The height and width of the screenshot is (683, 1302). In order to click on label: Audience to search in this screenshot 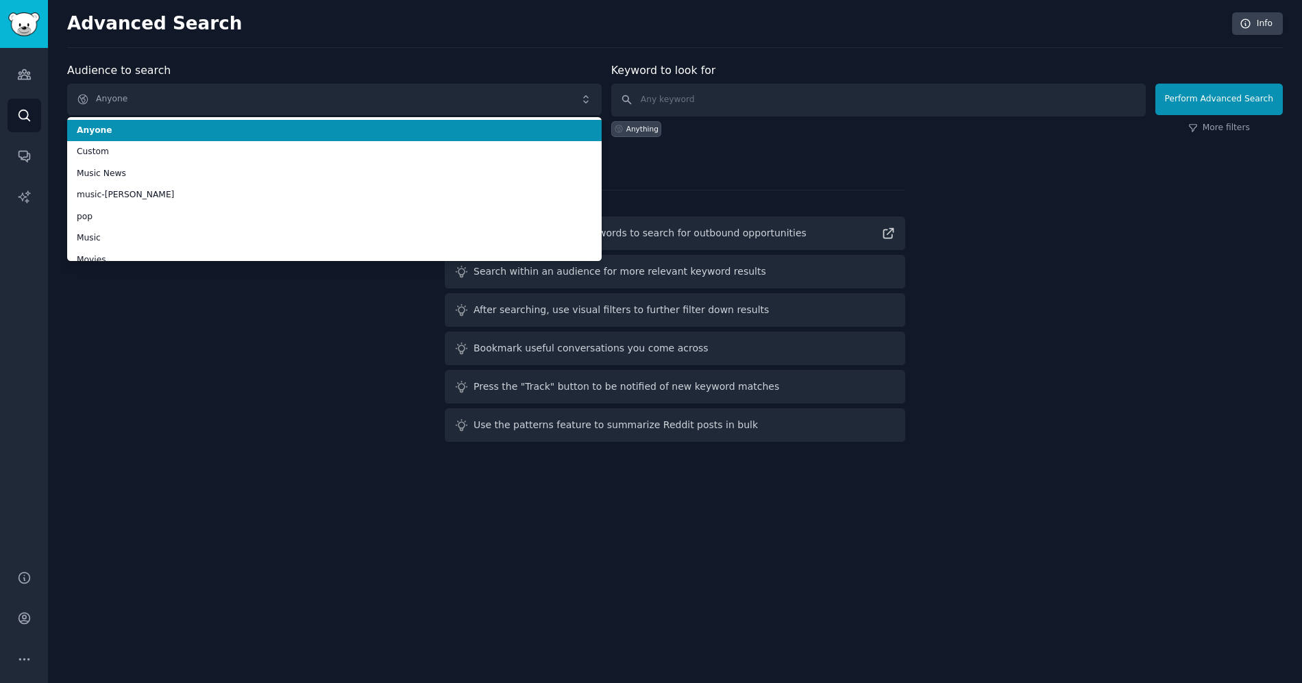, I will do `click(119, 70)`.